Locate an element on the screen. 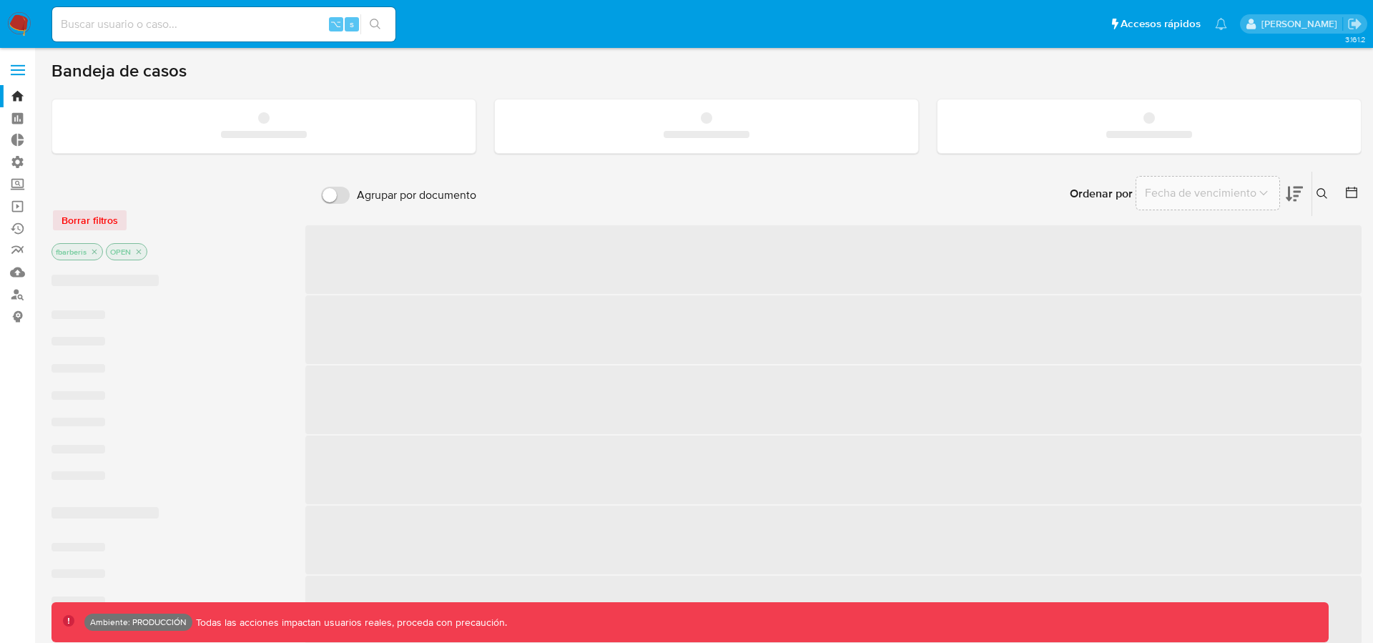 This screenshot has width=1373, height=643. a: Notificaciones is located at coordinates (1221, 24).